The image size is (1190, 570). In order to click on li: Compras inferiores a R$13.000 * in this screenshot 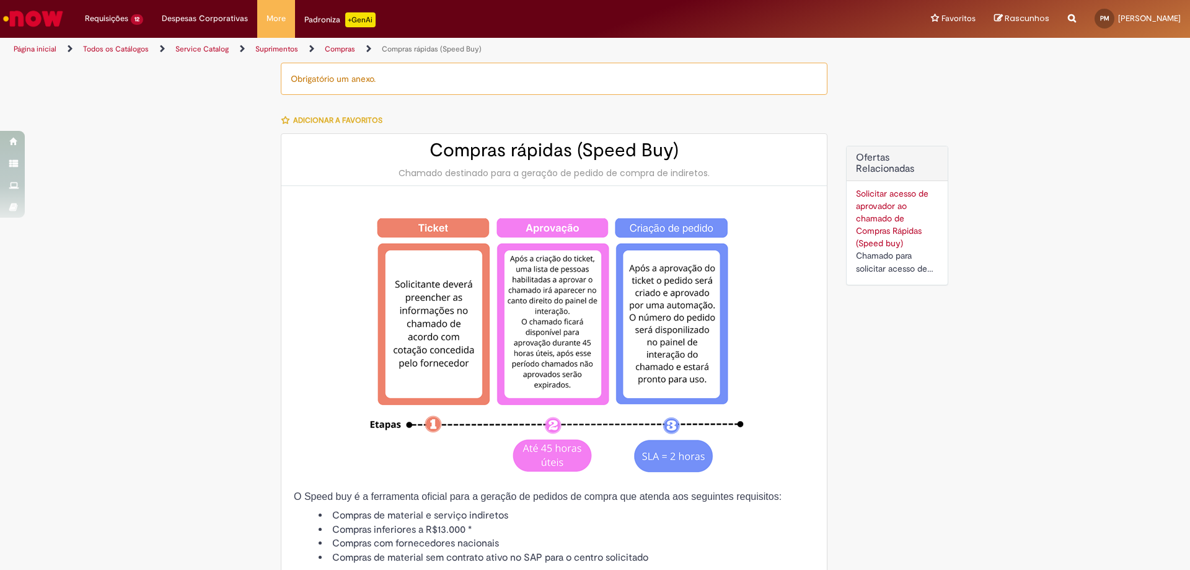, I will do `click(566, 529)`.